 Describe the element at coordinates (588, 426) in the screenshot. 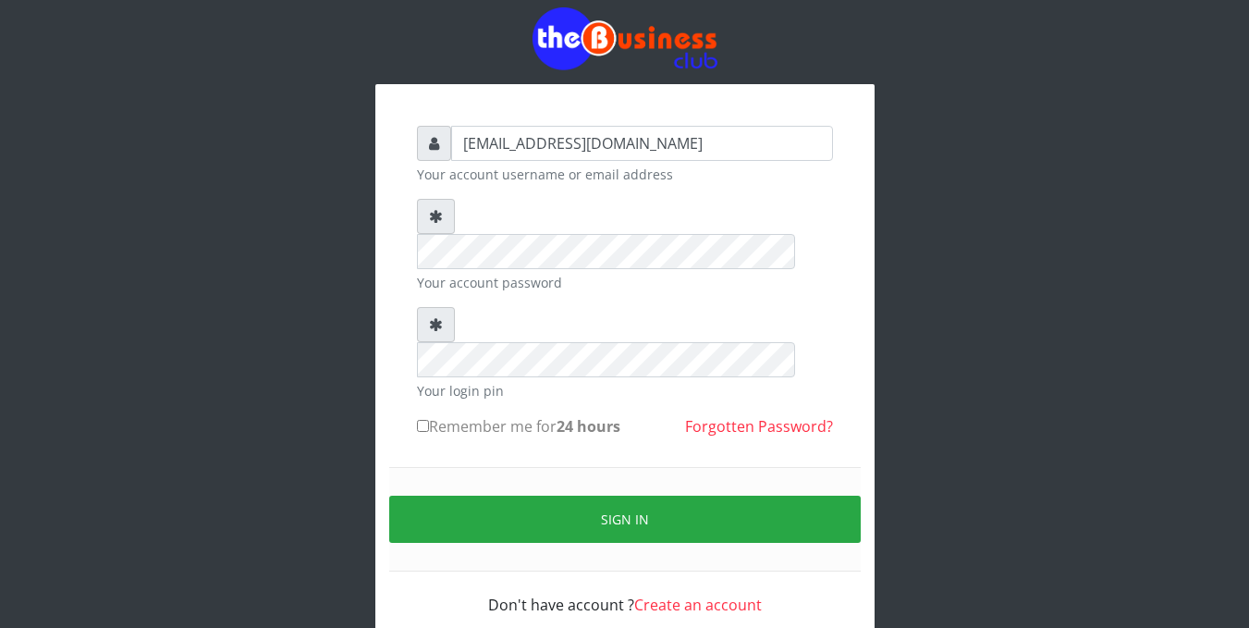

I see `b: 24 hours` at that location.